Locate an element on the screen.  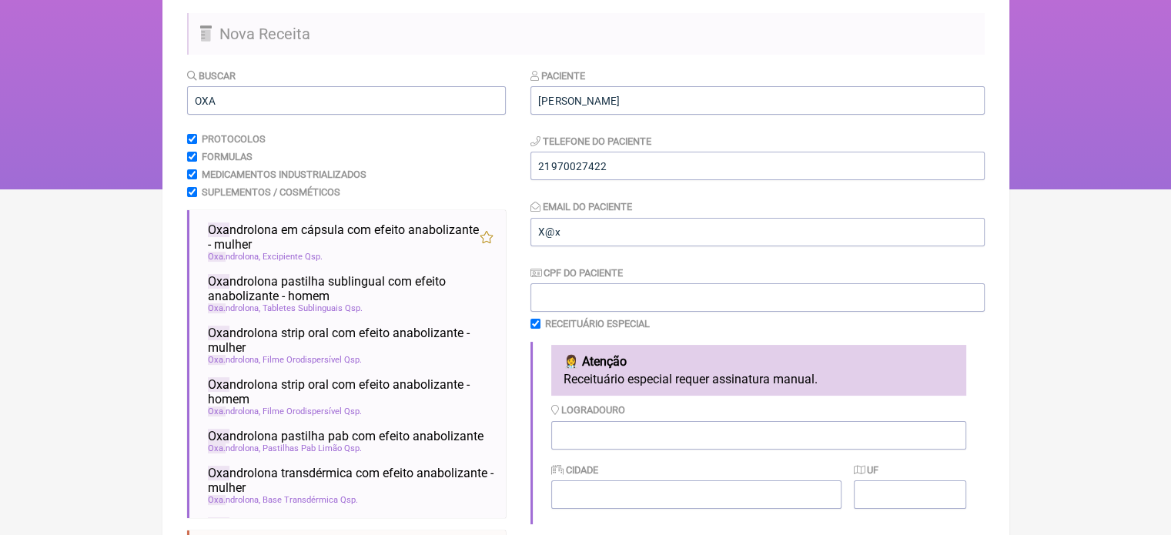
span: ndrolona strip oral com efeito anabolizante - homem is located at coordinates (350, 392).